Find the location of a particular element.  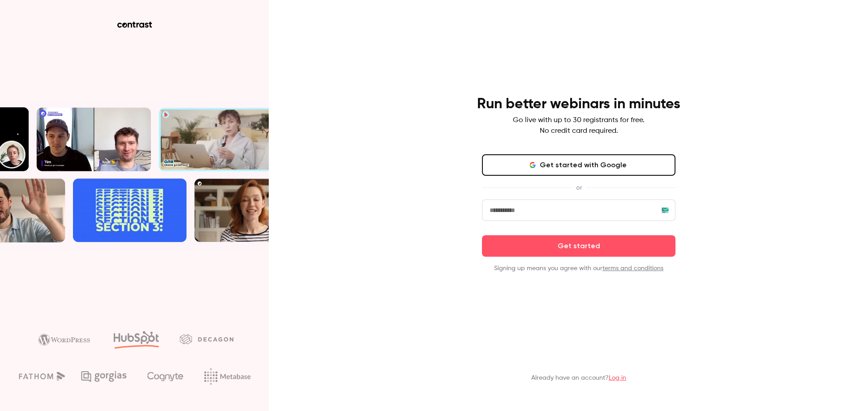

h4: Run better webinars in minutes is located at coordinates (578, 104).